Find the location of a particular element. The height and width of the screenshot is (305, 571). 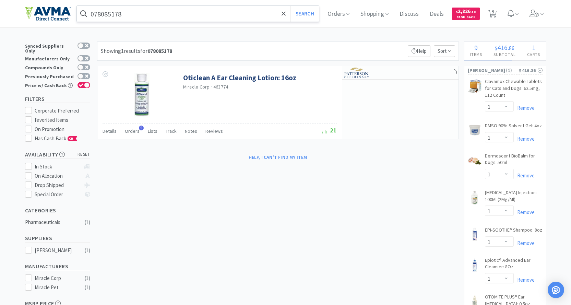

h5: Filters is located at coordinates (58, 99).